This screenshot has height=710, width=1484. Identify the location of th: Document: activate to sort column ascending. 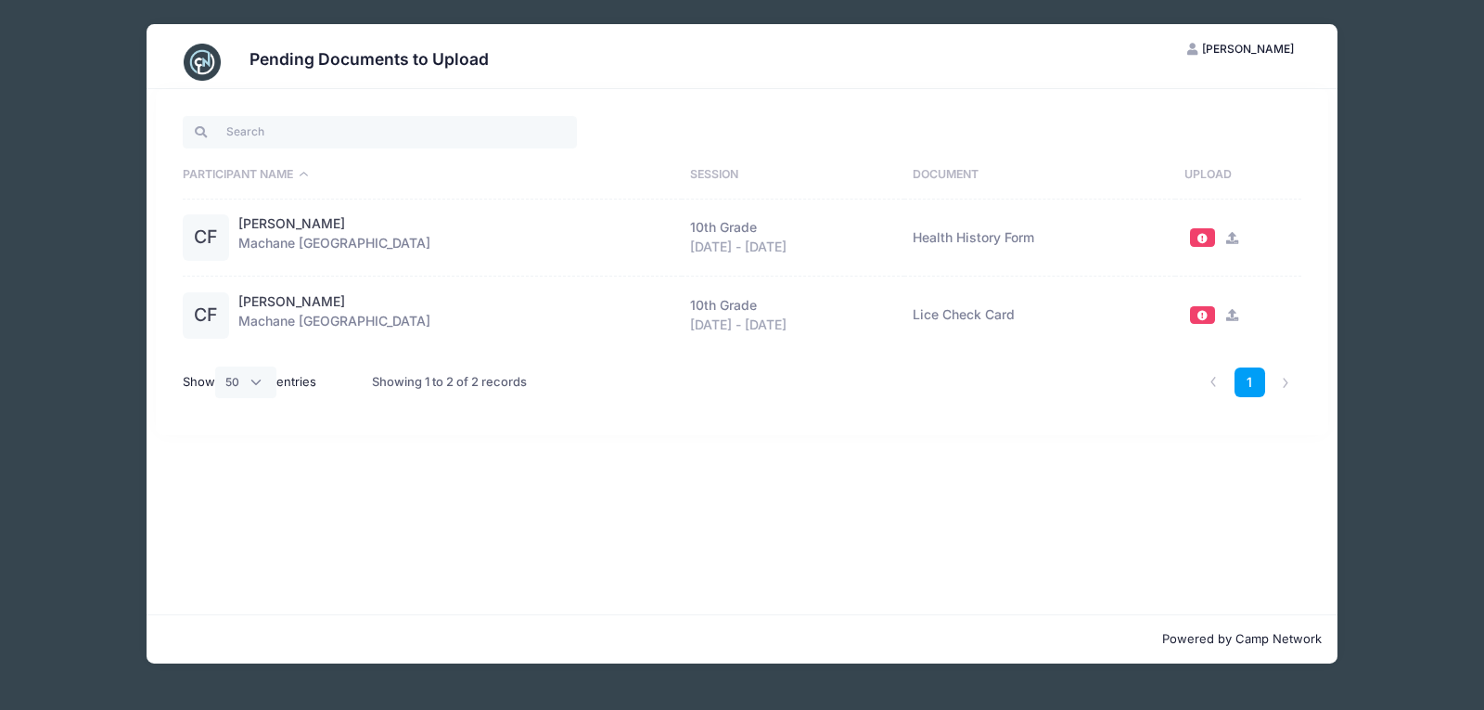
(1040, 175).